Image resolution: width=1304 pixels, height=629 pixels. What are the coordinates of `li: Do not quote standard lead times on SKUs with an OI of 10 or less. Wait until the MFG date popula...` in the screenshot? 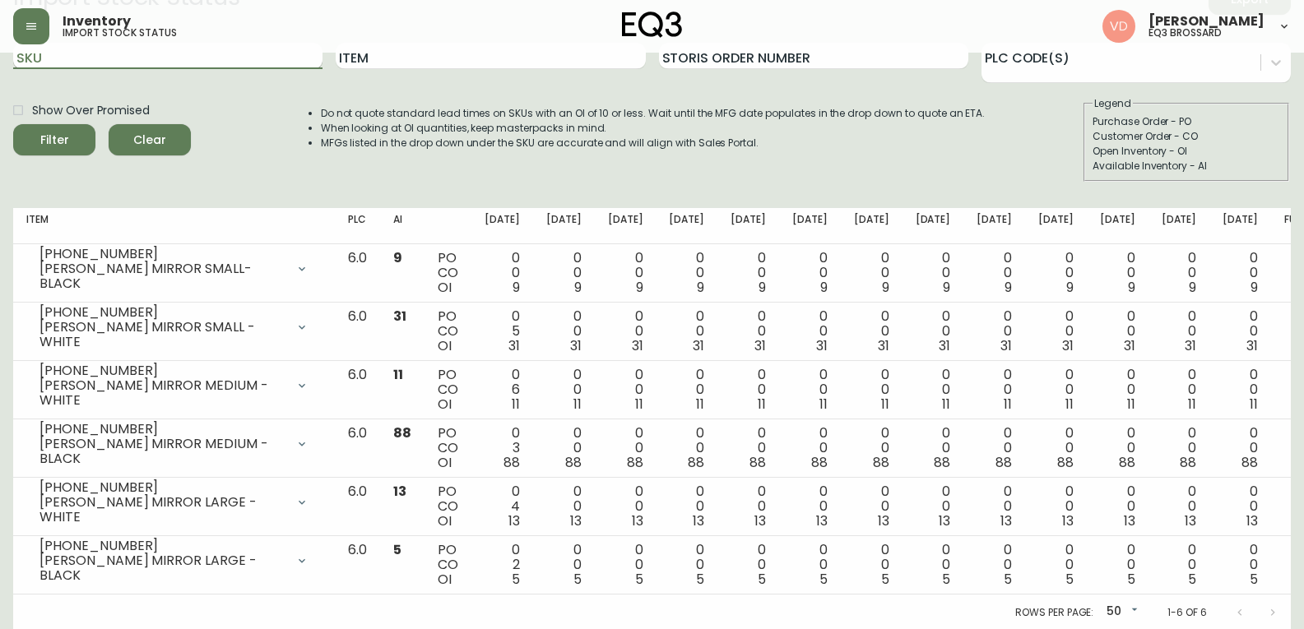 It's located at (653, 113).